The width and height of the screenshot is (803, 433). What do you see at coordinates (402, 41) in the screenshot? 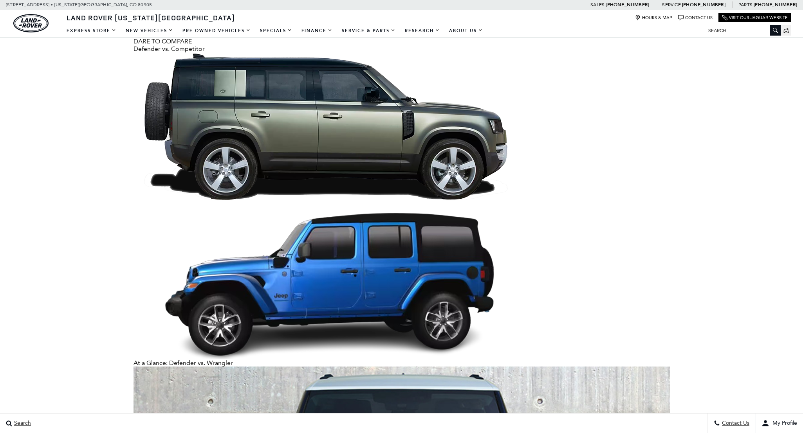
I see `div: DARE TO COMPARE` at bounding box center [402, 41].